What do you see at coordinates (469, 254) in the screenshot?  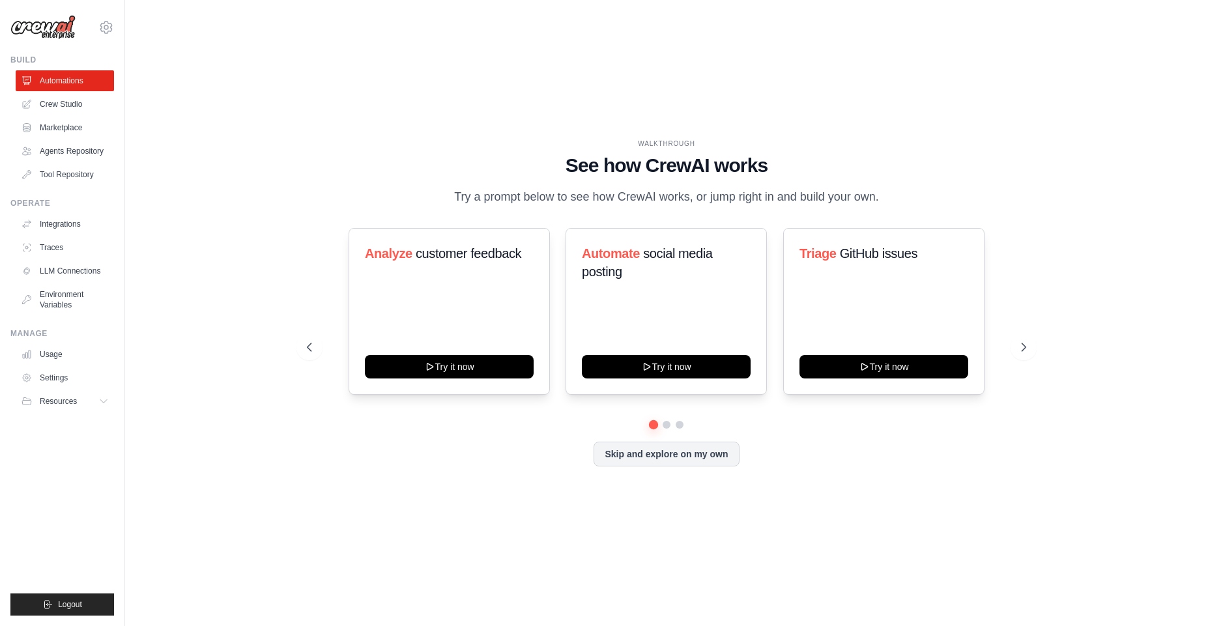 I see `span: customer feedback` at bounding box center [469, 254].